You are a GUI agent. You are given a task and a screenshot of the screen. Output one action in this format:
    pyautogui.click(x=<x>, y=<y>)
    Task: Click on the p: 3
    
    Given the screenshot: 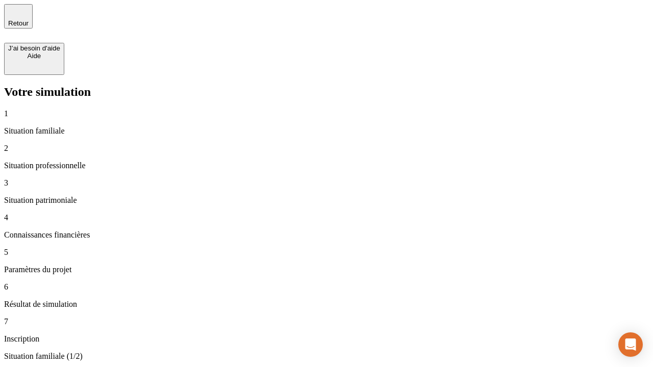 What is the action you would take?
    pyautogui.click(x=327, y=183)
    